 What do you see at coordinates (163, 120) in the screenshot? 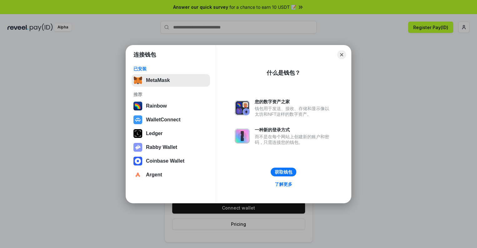
I see `div: WalletConnect` at bounding box center [163, 120].